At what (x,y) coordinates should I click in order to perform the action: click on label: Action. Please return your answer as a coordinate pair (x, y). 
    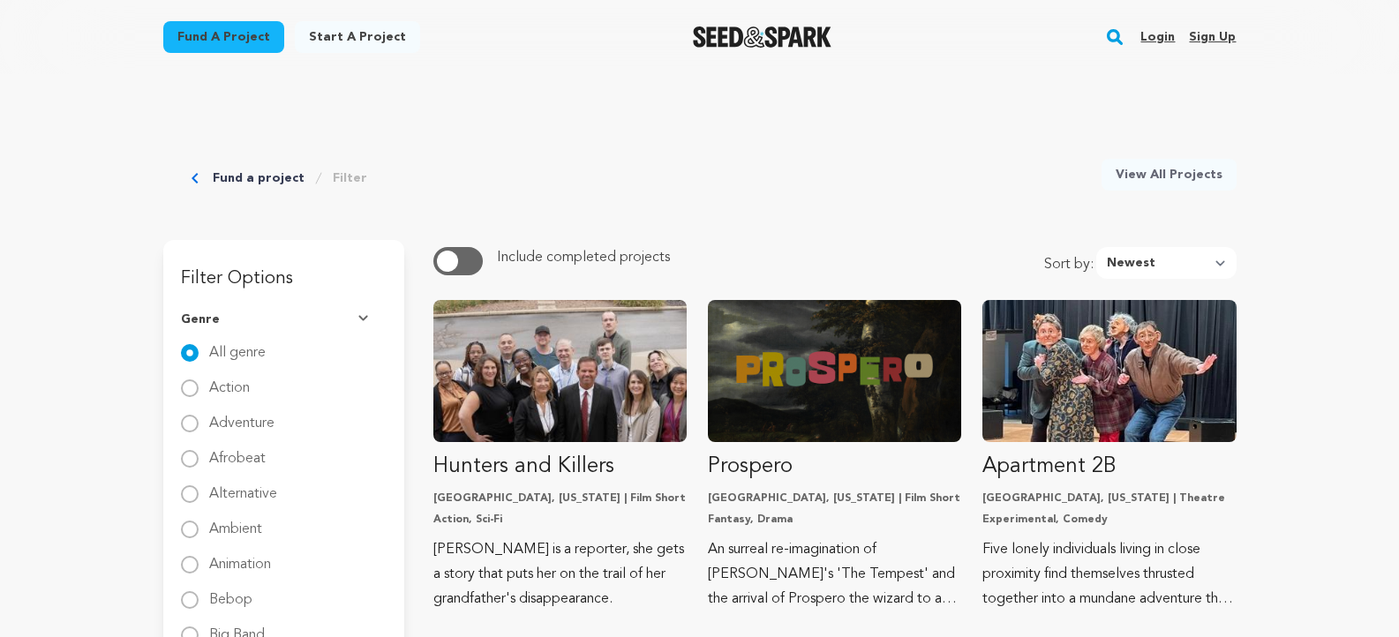
    Looking at the image, I should click on (230, 381).